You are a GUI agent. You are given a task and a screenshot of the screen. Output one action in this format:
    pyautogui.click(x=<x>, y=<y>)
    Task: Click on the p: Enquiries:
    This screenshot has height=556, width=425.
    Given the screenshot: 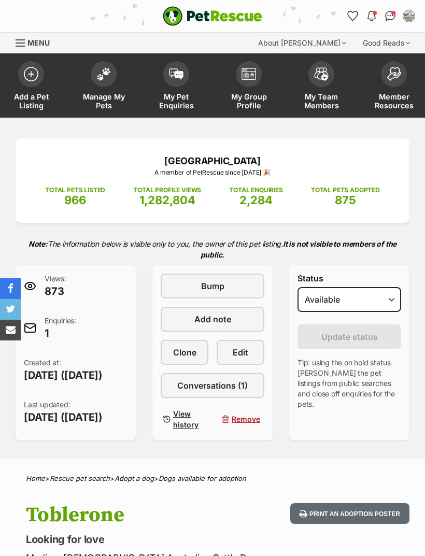 What is the action you would take?
    pyautogui.click(x=60, y=328)
    